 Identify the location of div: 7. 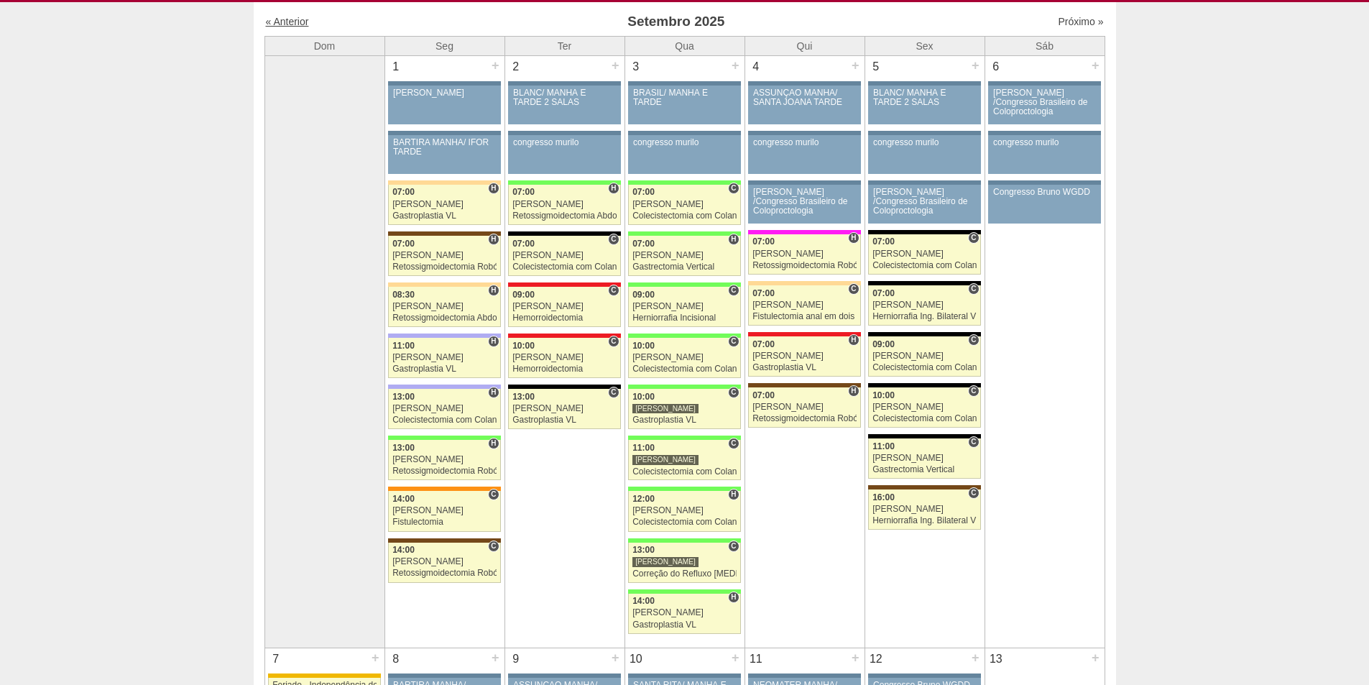
(276, 659).